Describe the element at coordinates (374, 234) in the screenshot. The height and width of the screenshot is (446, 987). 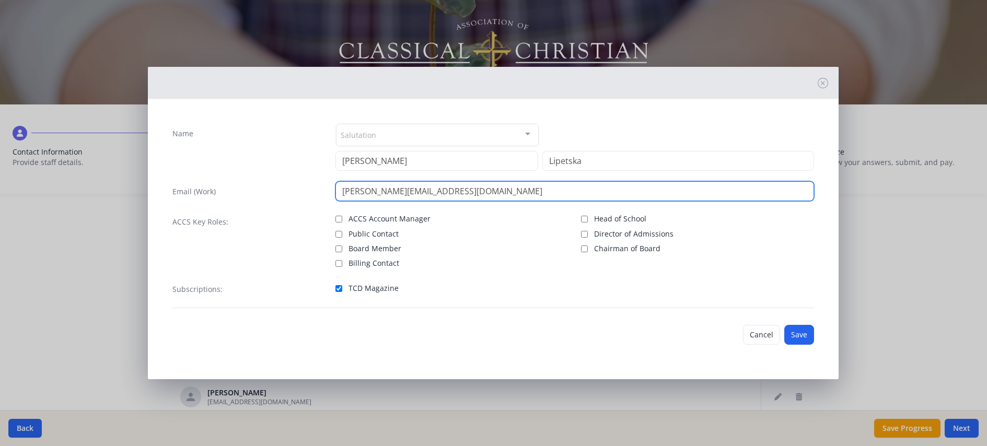
I see `span: Public Contact` at that location.